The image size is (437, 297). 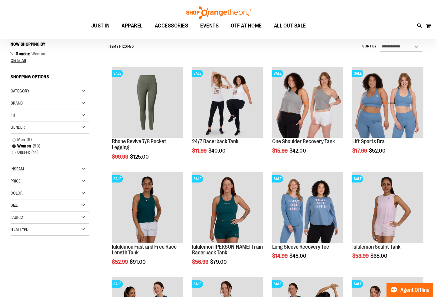 I want to click on img: 24/7 Racerback Tank, so click(x=227, y=102).